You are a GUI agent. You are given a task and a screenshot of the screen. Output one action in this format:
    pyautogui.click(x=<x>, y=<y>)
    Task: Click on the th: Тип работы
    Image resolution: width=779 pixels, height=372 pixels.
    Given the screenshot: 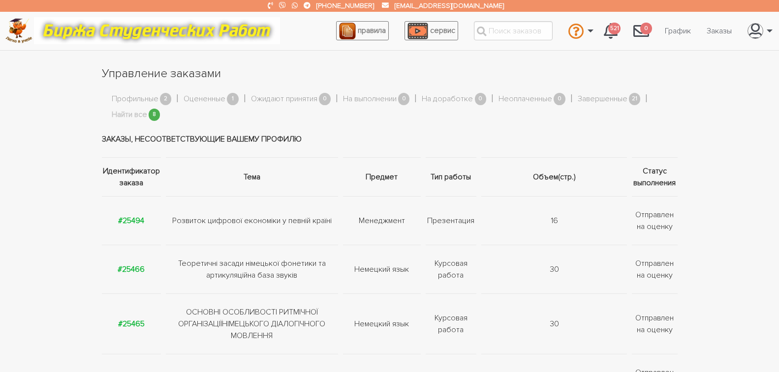 What is the action you would take?
    pyautogui.click(x=451, y=177)
    